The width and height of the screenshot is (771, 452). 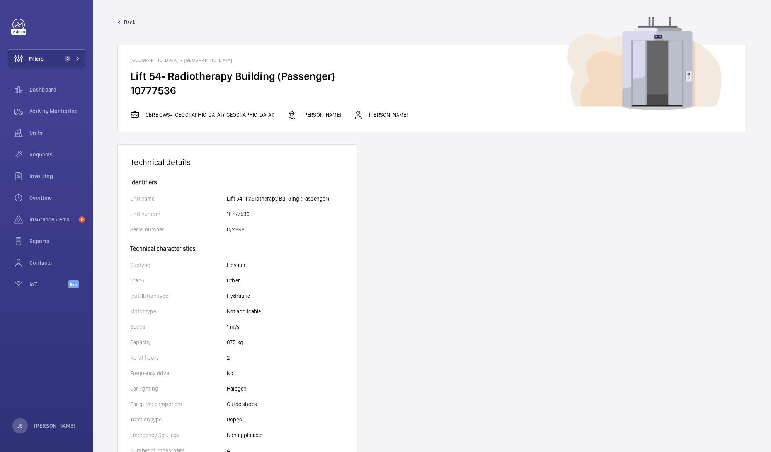 I want to click on p: Car lighting, so click(x=179, y=389).